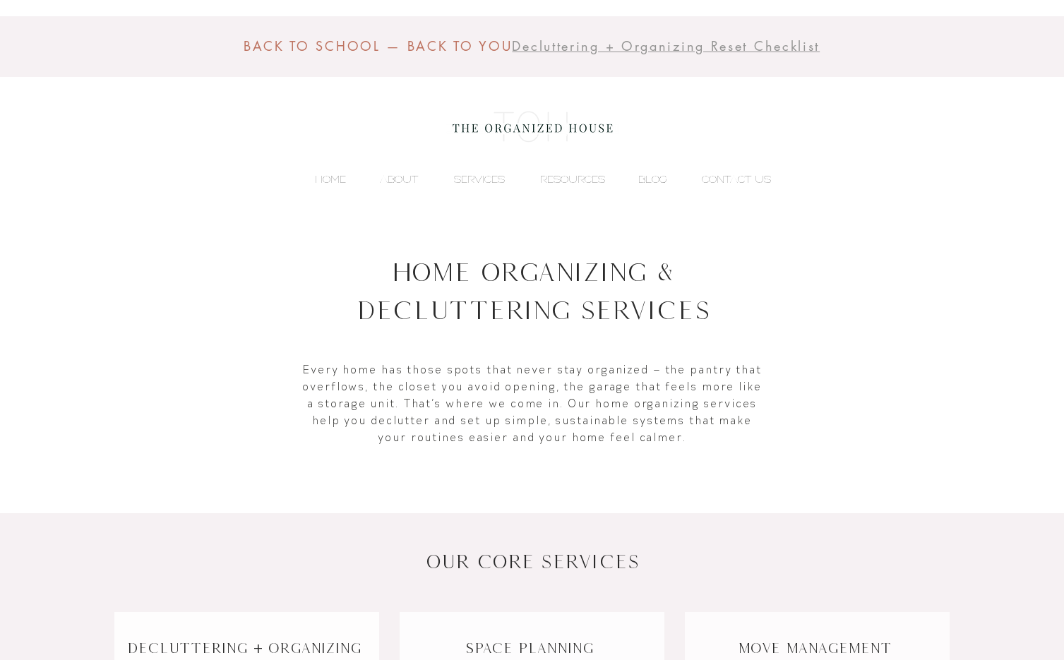 The width and height of the screenshot is (1064, 660). I want to click on a: HOME, so click(320, 179).